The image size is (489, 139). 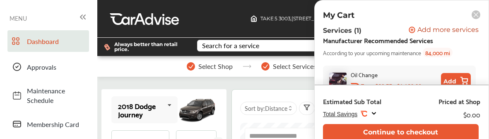 What do you see at coordinates (342, 30) in the screenshot?
I see `p: Services (1)` at bounding box center [342, 30].